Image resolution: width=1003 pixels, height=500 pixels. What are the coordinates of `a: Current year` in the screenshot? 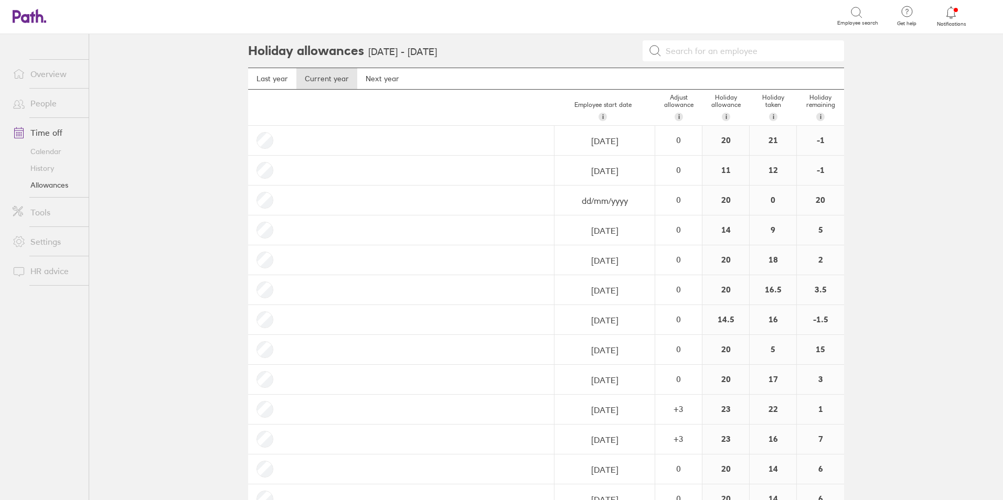 It's located at (327, 79).